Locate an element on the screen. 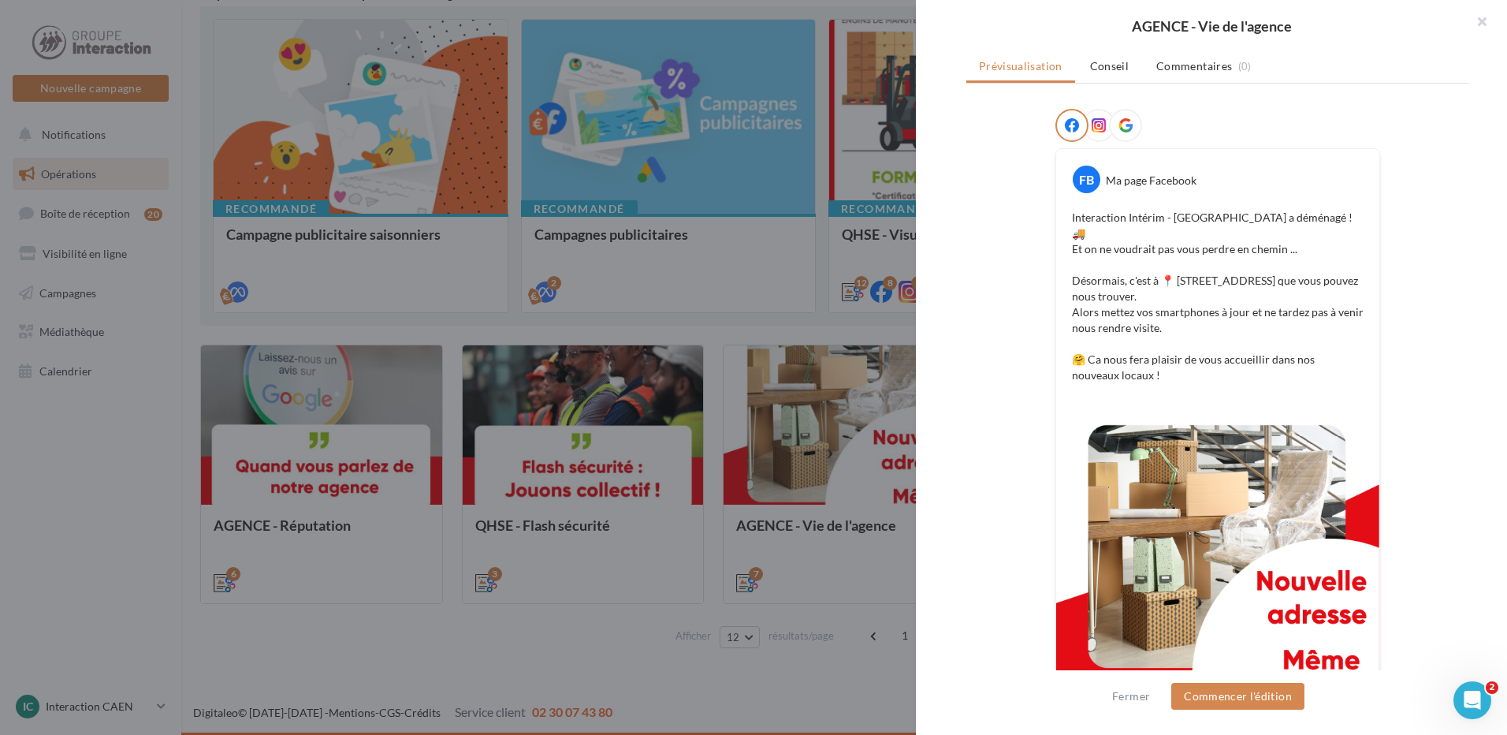 The height and width of the screenshot is (735, 1507). span: Conseil is located at coordinates (1109, 65).